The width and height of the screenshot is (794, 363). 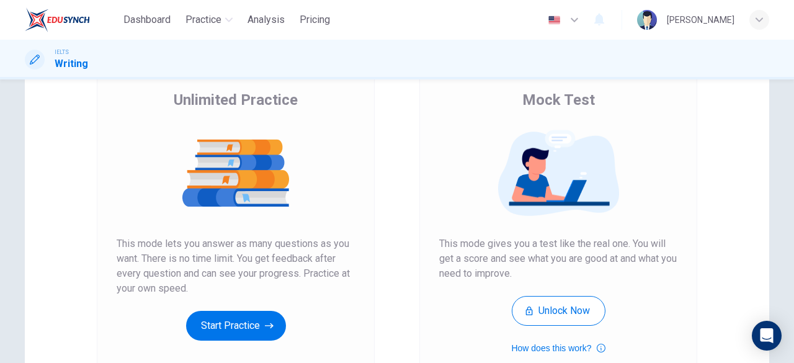 What do you see at coordinates (57, 20) in the screenshot?
I see `img: EduSynch logo` at bounding box center [57, 20].